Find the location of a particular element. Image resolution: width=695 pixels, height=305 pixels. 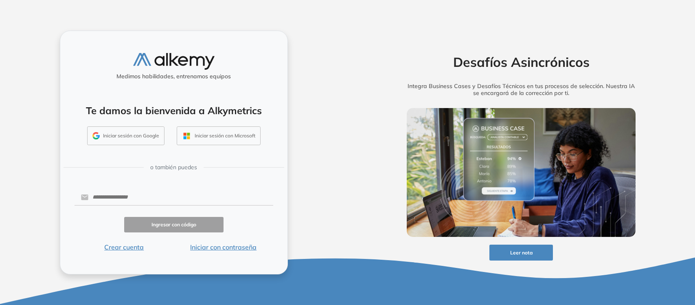

h4: Te damos la bienvenida a Alkymetrics is located at coordinates (174, 110).